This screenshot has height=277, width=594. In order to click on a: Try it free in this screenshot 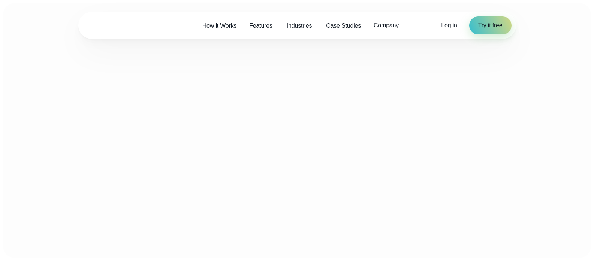, I will do `click(490, 25)`.